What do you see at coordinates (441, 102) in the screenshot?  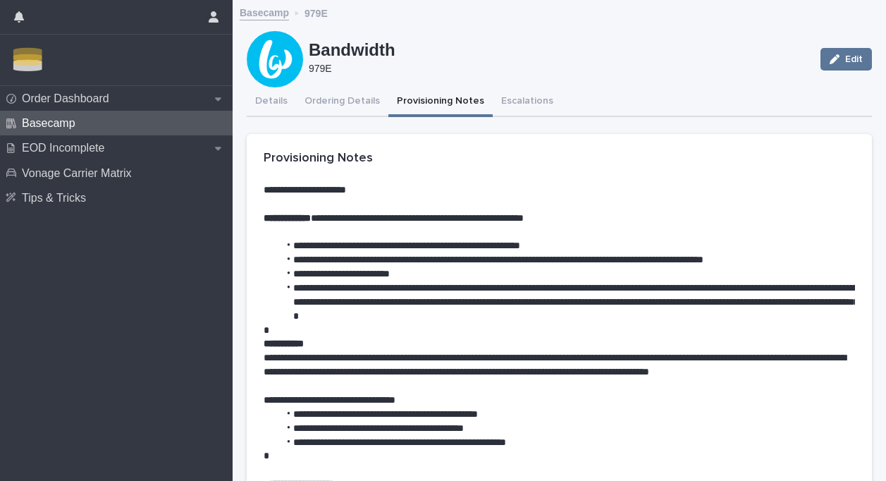 I see `button: Provisioning Notes` at bounding box center [441, 102].